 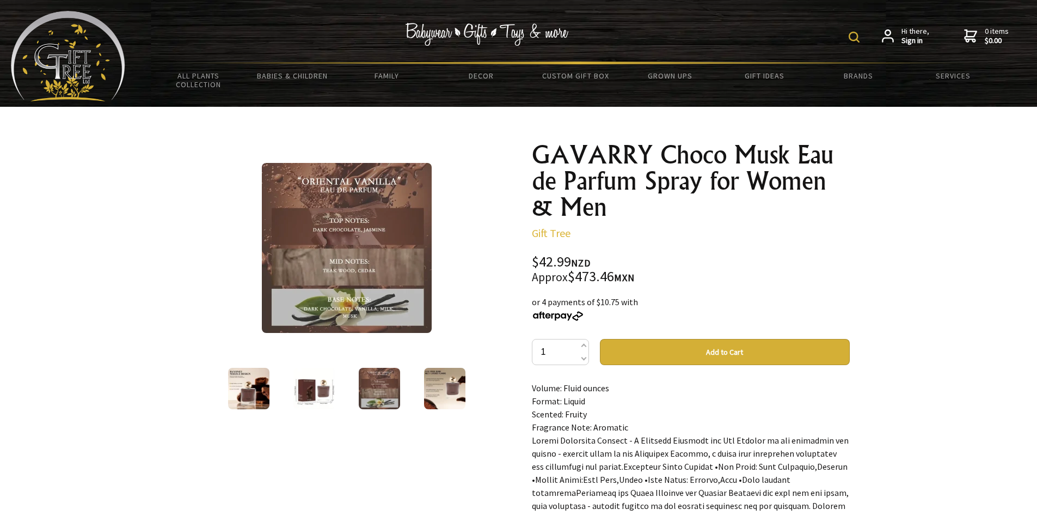 What do you see at coordinates (905, 36) in the screenshot?
I see `a: Hi there,Sign in` at bounding box center [905, 36].